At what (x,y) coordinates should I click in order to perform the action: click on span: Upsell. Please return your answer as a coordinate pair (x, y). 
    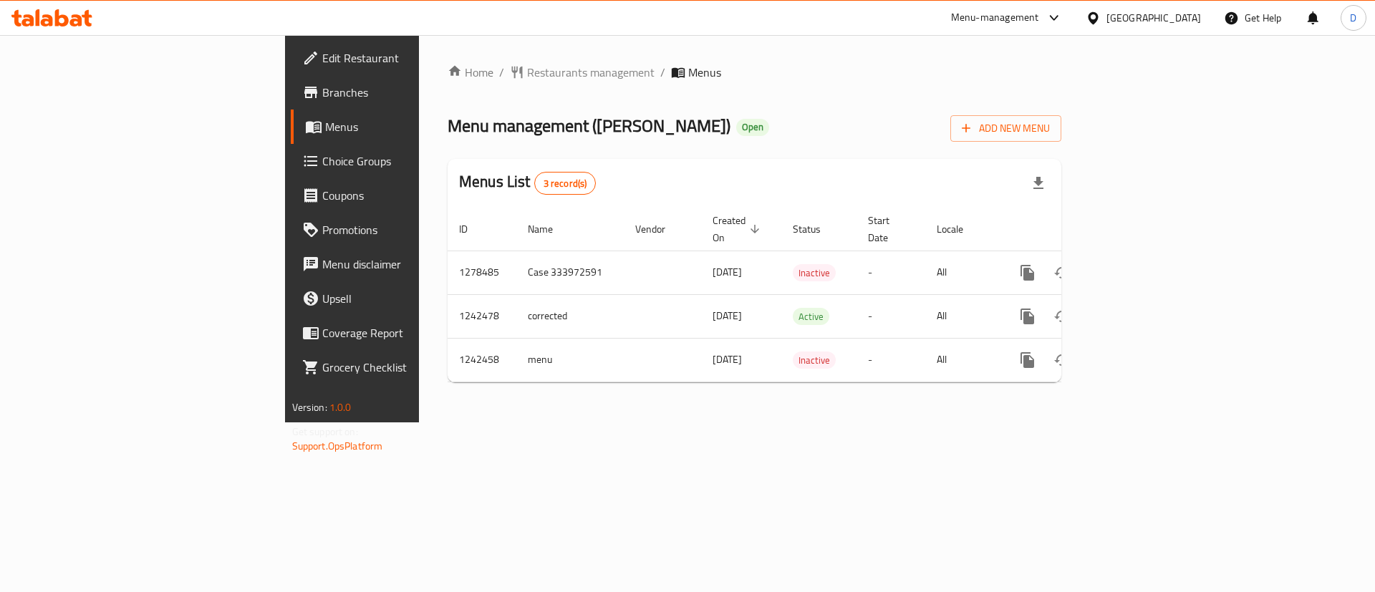
    Looking at the image, I should click on (412, 299).